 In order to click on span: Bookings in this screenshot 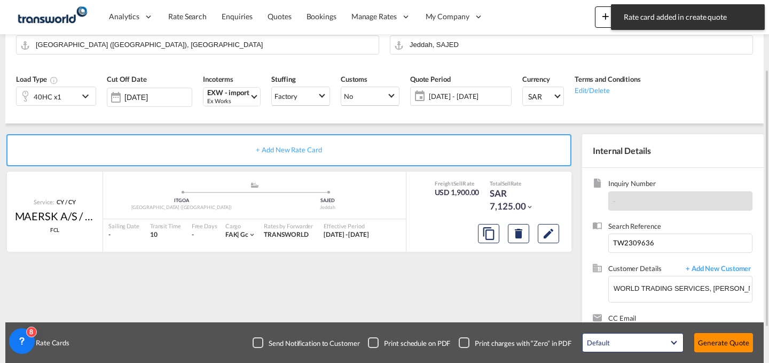, I will do `click(322, 16)`.